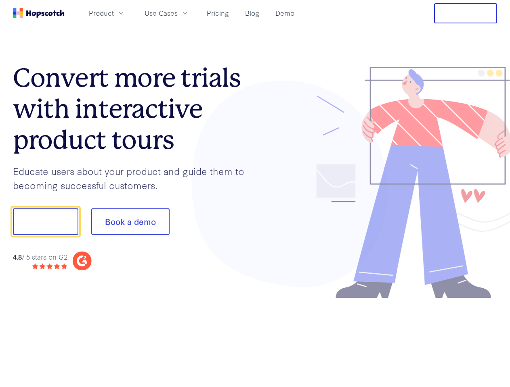 The width and height of the screenshot is (510, 387). I want to click on a: Book a demo, so click(130, 222).